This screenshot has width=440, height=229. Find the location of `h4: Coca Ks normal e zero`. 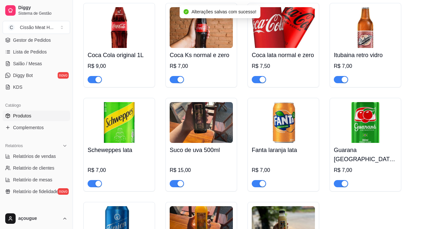

h4: Coca Ks normal e zero is located at coordinates (201, 55).